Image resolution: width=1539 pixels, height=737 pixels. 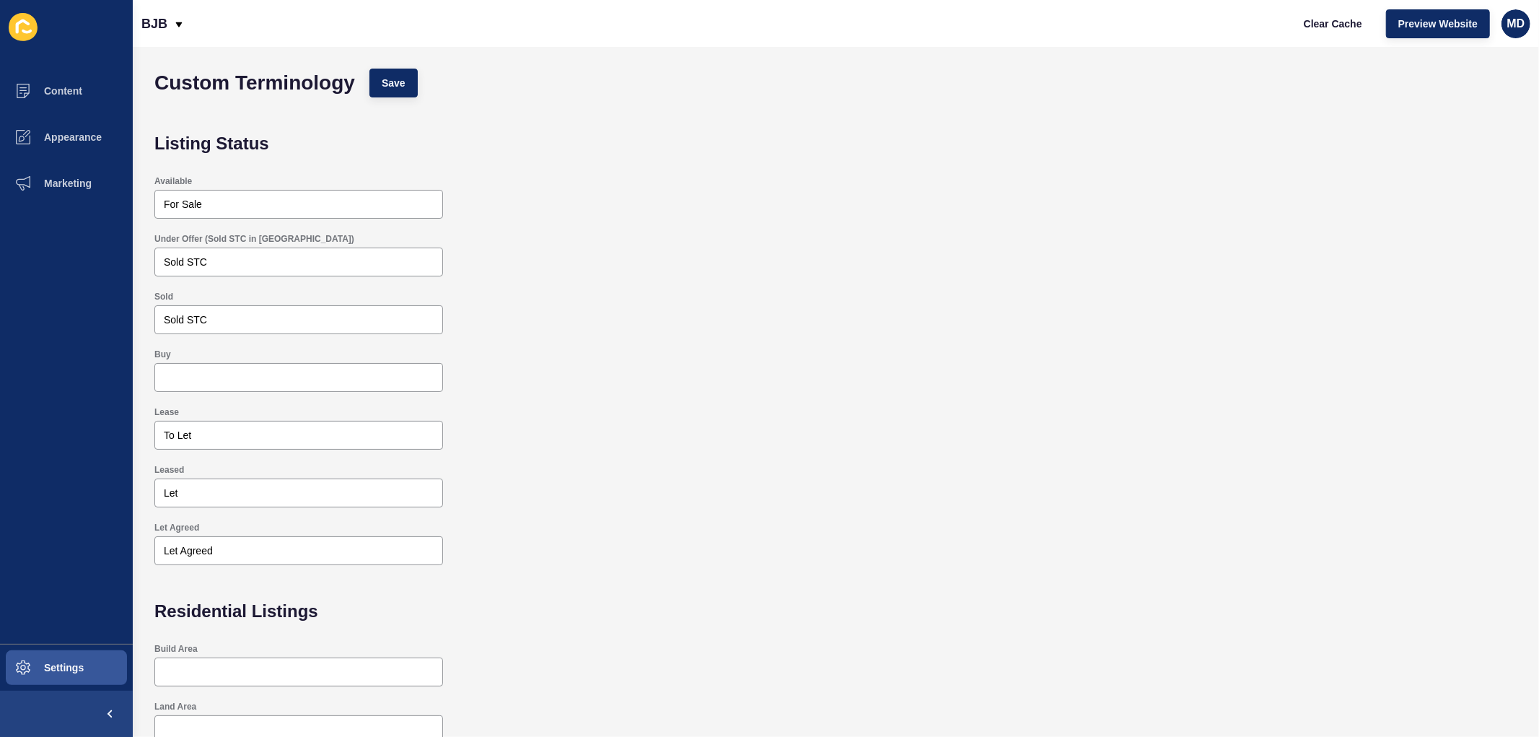 What do you see at coordinates (839, 611) in the screenshot?
I see `h1: Residential Listings` at bounding box center [839, 611].